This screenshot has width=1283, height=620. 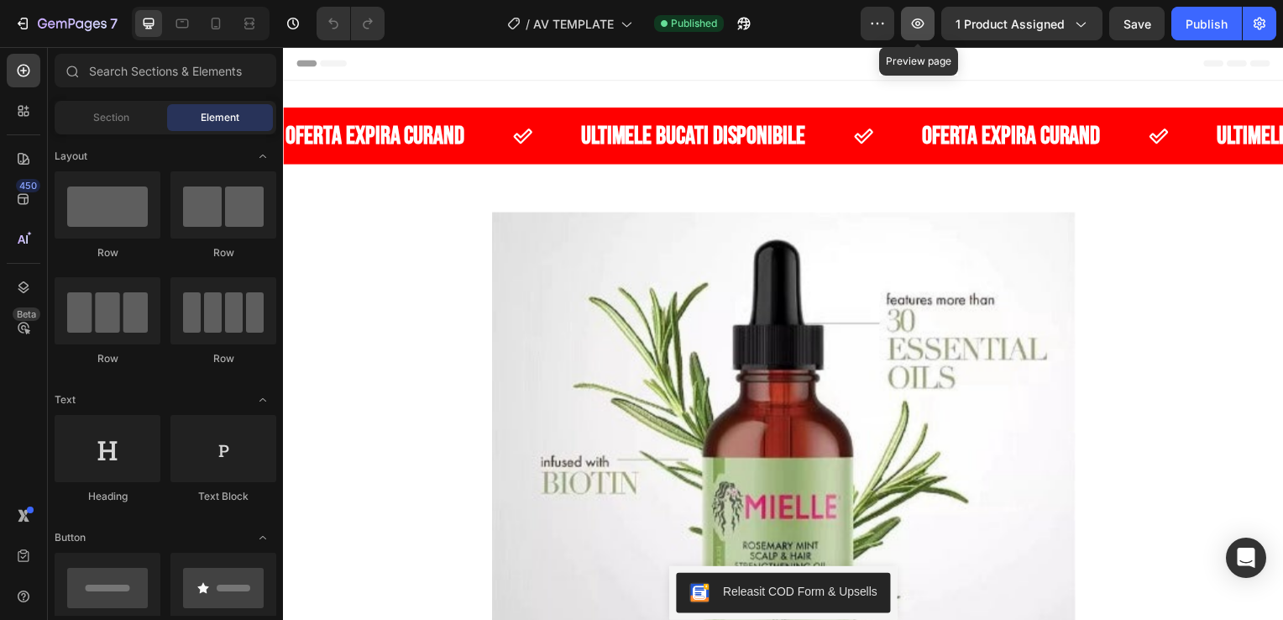 What do you see at coordinates (503, 550) in the screenshot?
I see `button: Releasit COD Form & Upsells` at bounding box center [503, 550].